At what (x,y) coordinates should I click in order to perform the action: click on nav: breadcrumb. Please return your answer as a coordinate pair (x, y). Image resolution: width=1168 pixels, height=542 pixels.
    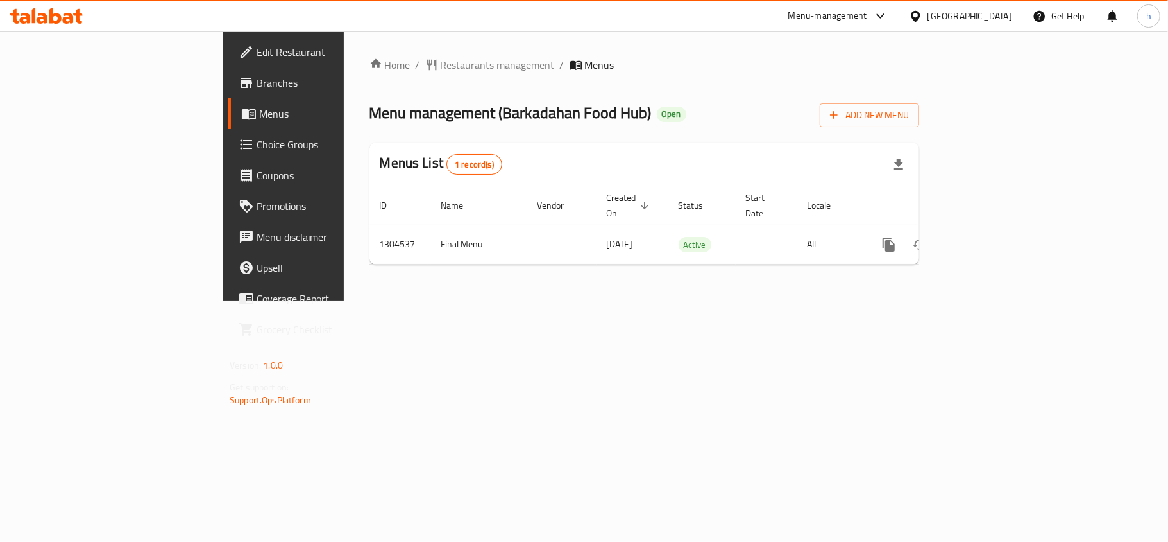
    Looking at the image, I should click on (644, 65).